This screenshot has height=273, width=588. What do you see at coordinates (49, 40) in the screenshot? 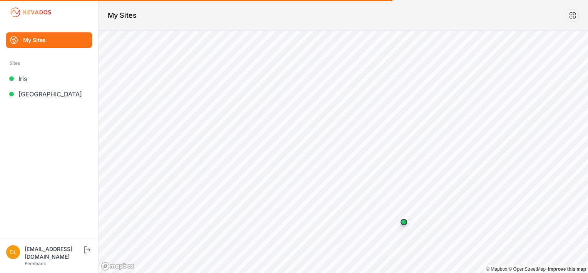
I see `a: My Sites` at bounding box center [49, 40].